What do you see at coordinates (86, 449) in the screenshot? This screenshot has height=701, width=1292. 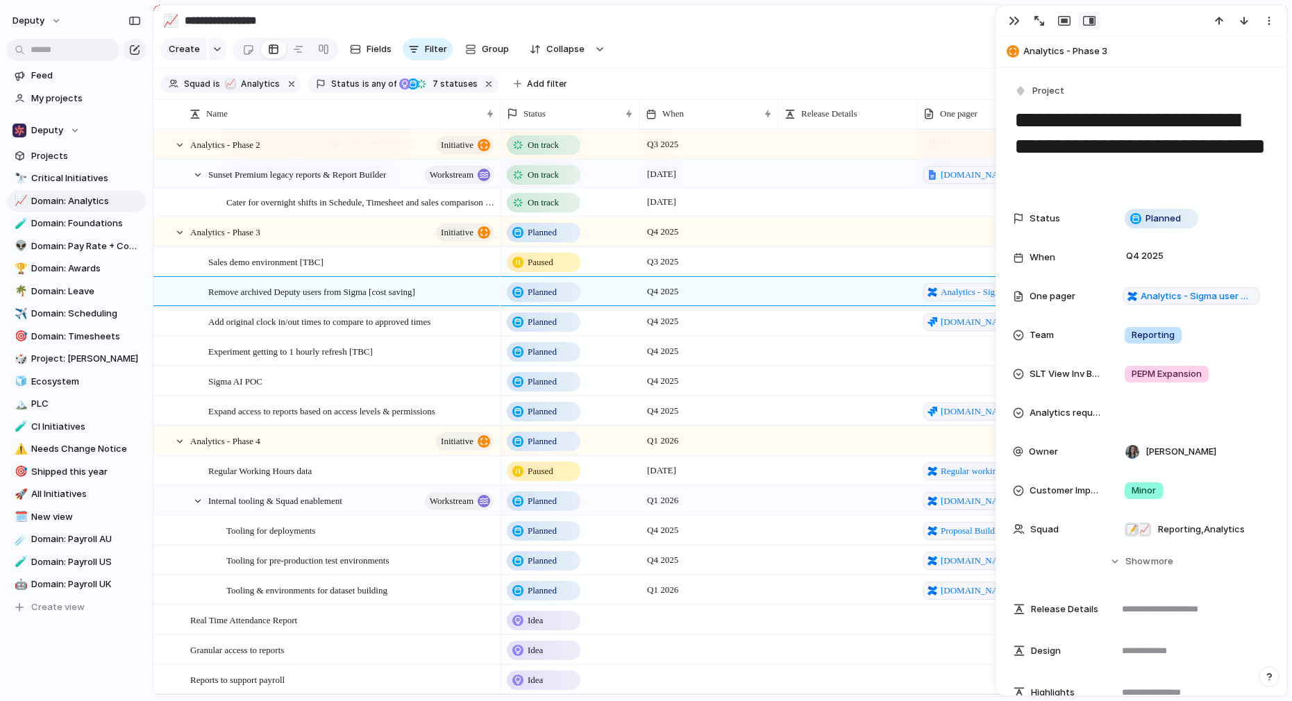 I see `span: Needs Change Notice` at bounding box center [86, 449].